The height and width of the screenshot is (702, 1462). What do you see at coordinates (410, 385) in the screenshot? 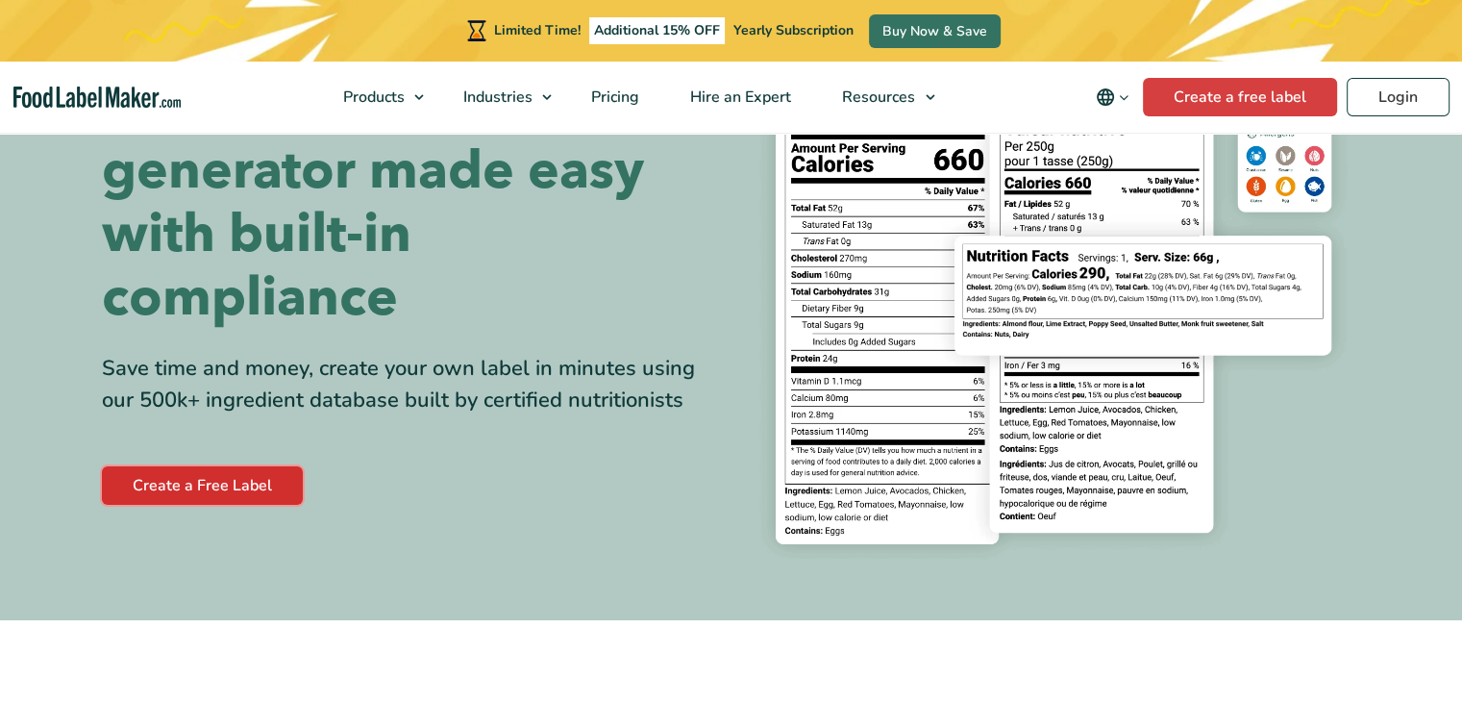
I see `div: Save time and money, create your own label in minutes using our 500k+ ingredient database built b...` at bounding box center [410, 385].